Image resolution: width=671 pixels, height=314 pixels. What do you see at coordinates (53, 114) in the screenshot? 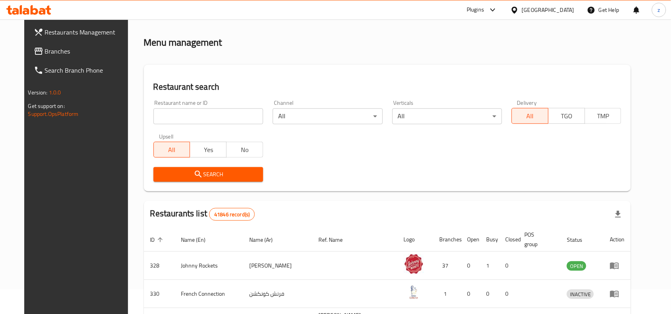
I see `a: Support.OpsPlatform` at bounding box center [53, 114].